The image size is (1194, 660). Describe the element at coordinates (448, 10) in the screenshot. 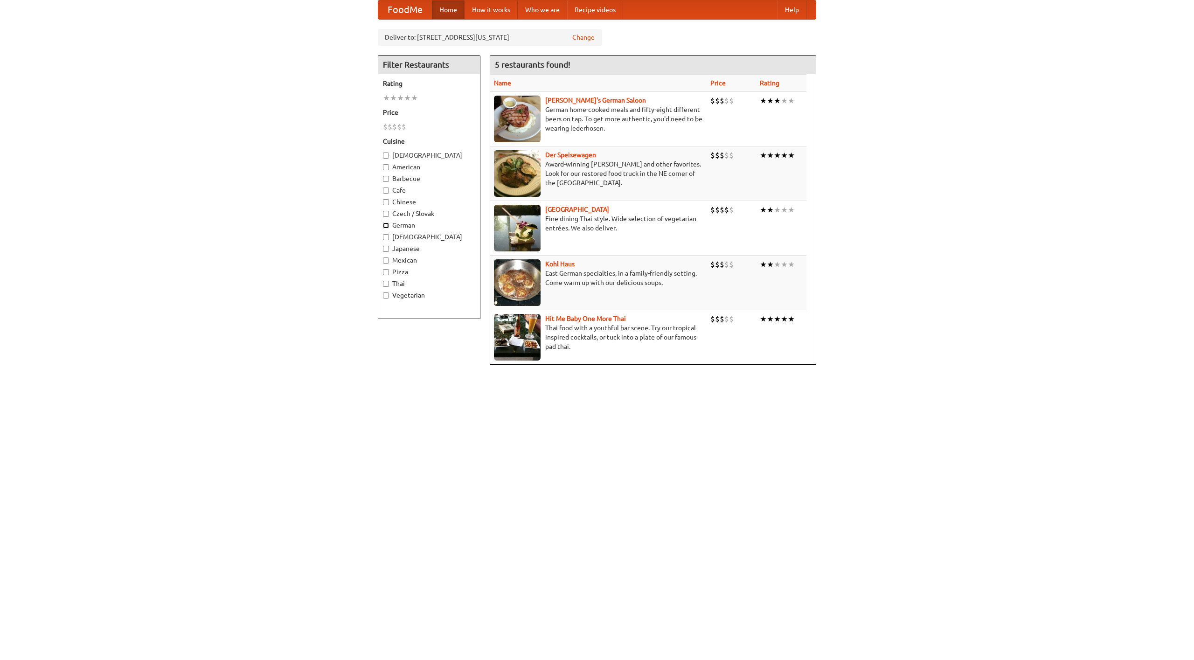

I see `a: Home` at that location.